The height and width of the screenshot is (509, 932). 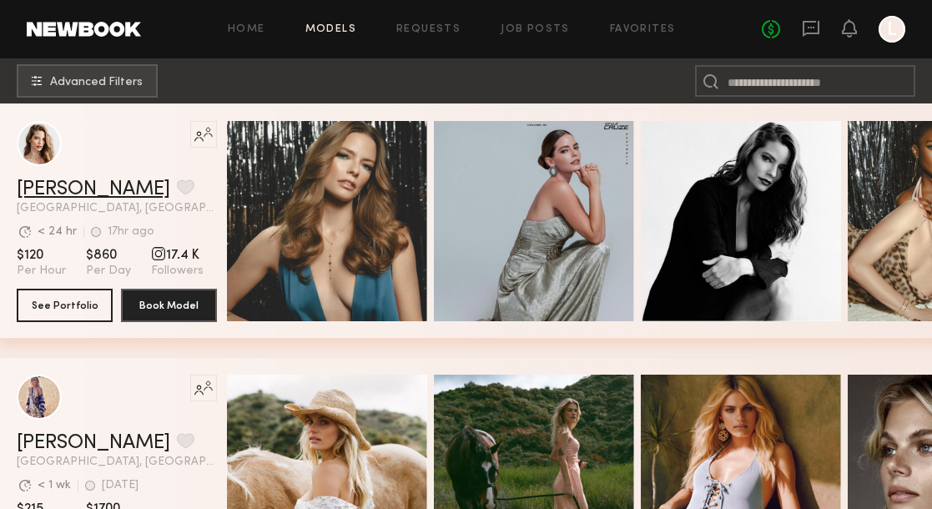 What do you see at coordinates (64, 305) in the screenshot?
I see `button: See Portfolio` at bounding box center [64, 305].